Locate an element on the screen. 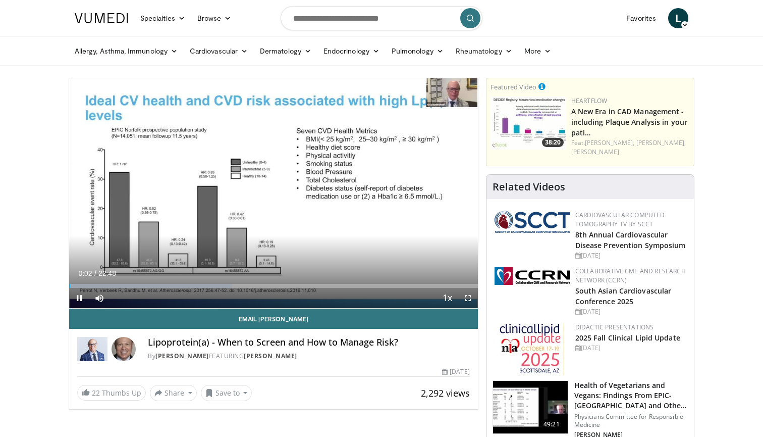 This screenshot has width=763, height=437. button: Save to is located at coordinates (227, 393).